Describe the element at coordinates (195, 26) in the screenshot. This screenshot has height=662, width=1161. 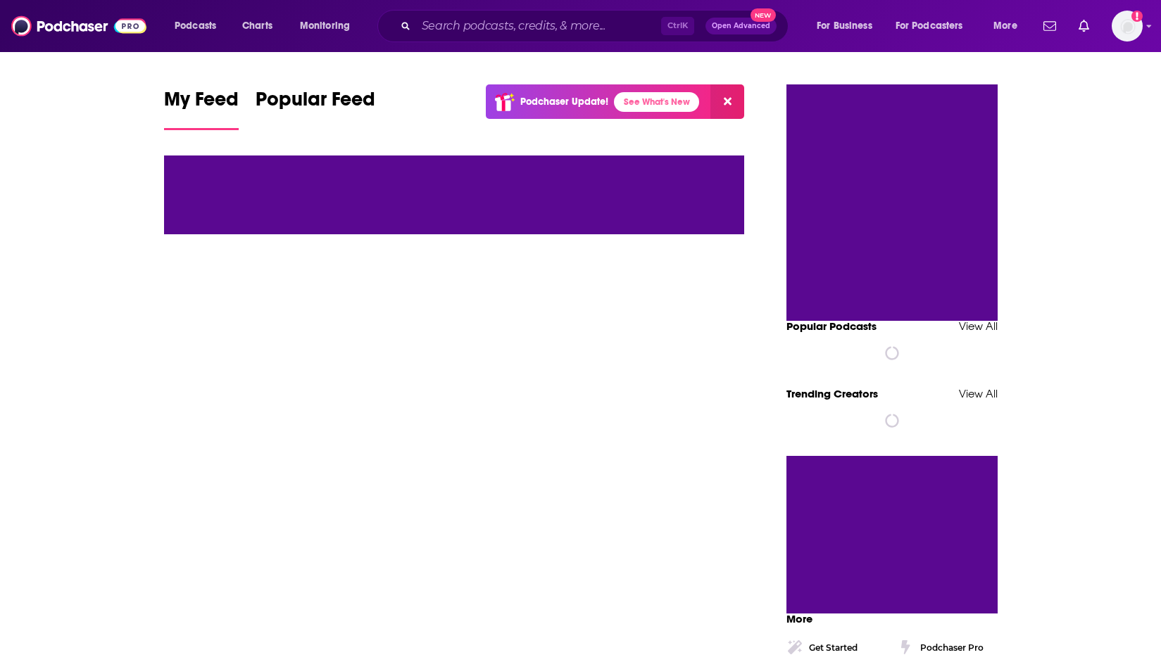
I see `span: Podcasts` at that location.